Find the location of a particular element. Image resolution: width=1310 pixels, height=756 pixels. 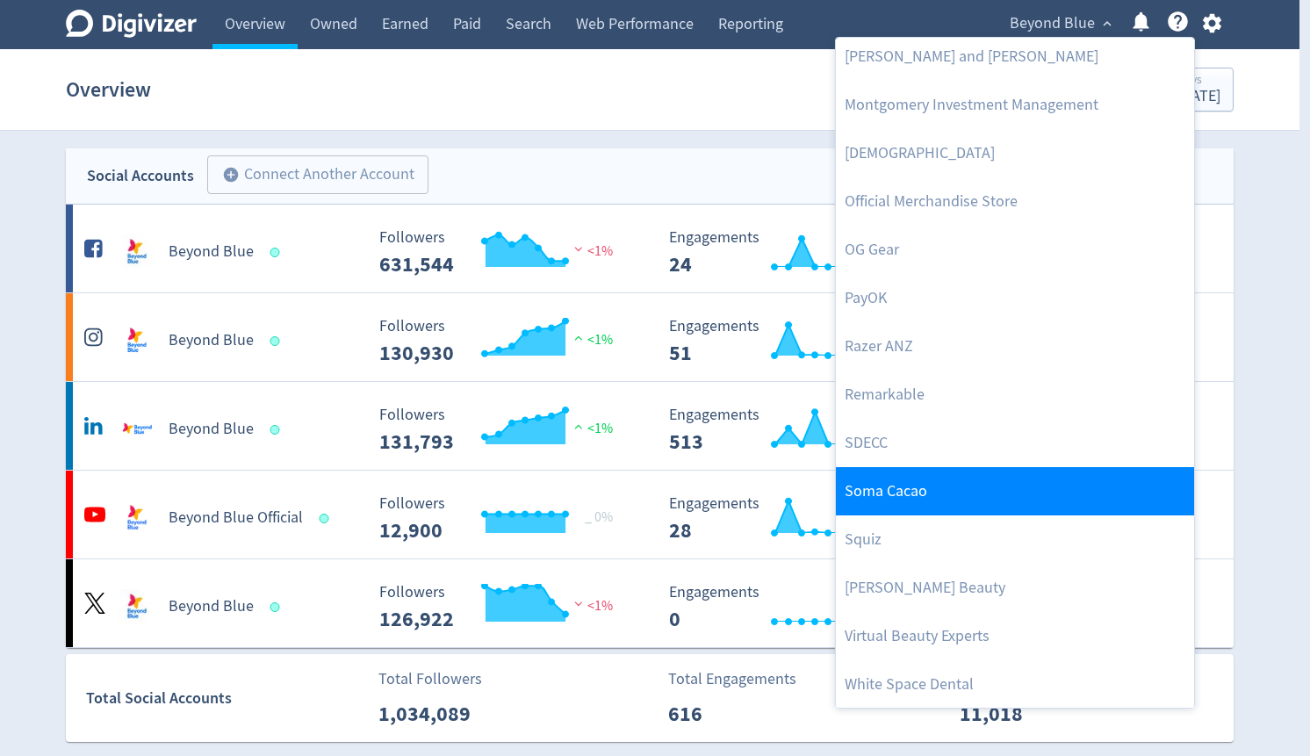

a: OG Gear is located at coordinates (1015, 249).